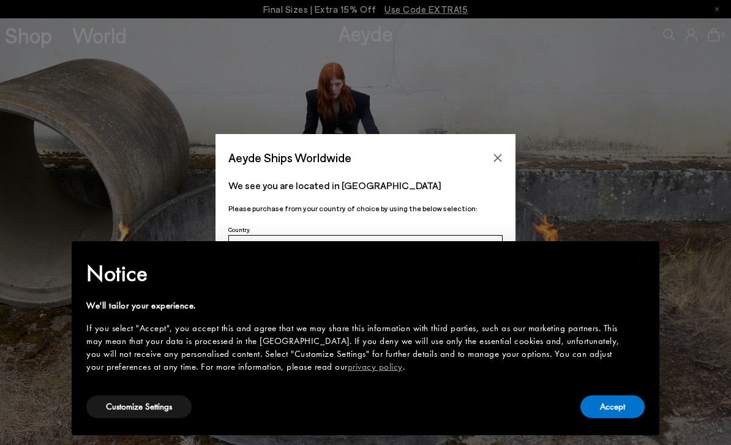 The image size is (731, 445). What do you see at coordinates (139, 406) in the screenshot?
I see `button: Customize Settings` at bounding box center [139, 406].